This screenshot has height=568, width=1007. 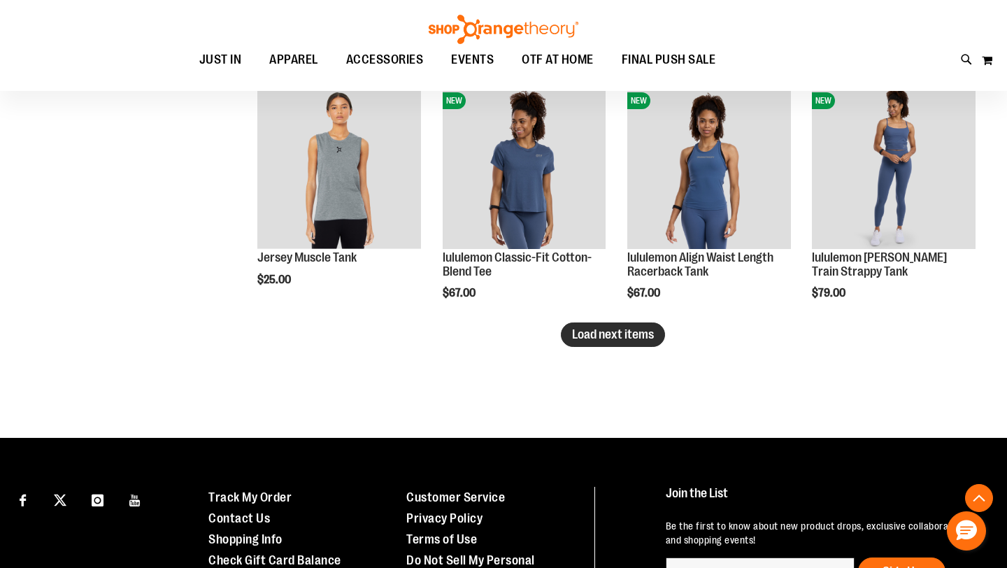 What do you see at coordinates (245, 539) in the screenshot?
I see `a: Shopping Info` at bounding box center [245, 539].